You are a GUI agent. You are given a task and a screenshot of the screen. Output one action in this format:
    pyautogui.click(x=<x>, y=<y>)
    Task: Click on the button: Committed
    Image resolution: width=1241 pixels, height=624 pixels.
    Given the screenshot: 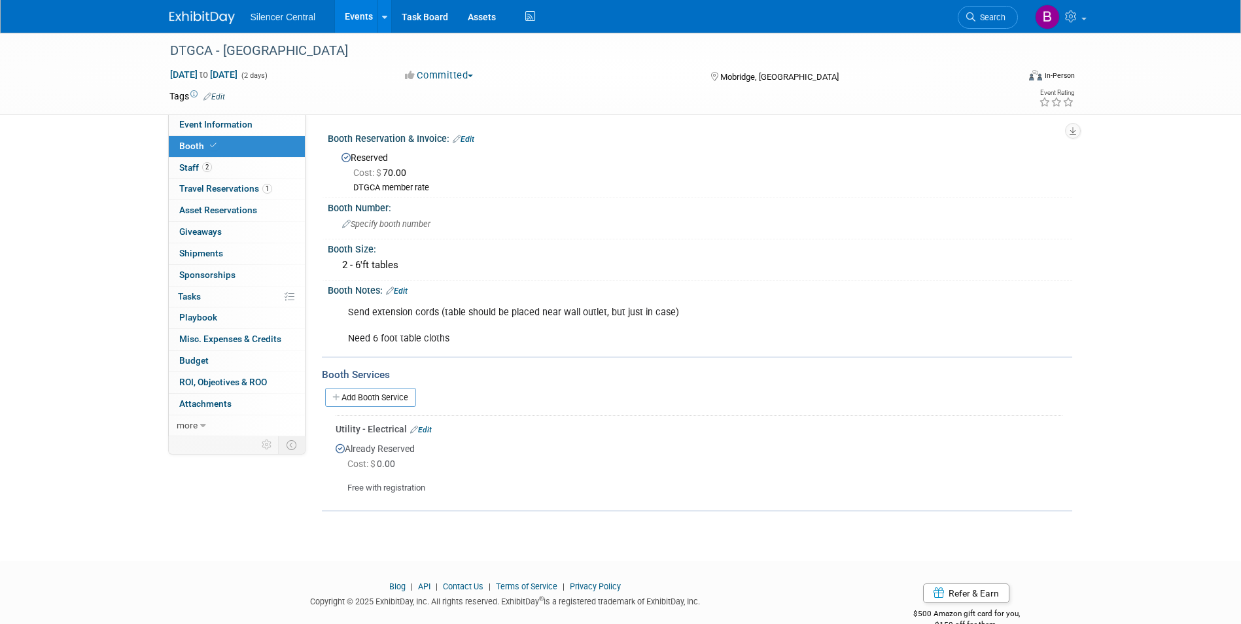 What is the action you would take?
    pyautogui.click(x=439, y=75)
    